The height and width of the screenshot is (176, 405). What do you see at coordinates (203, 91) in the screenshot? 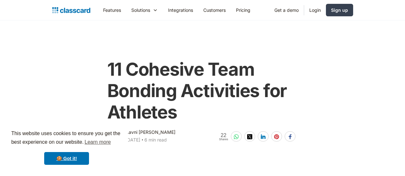
I see `h1: 11 Cohesive Team Bonding Activities for Athletes` at bounding box center [203, 91].